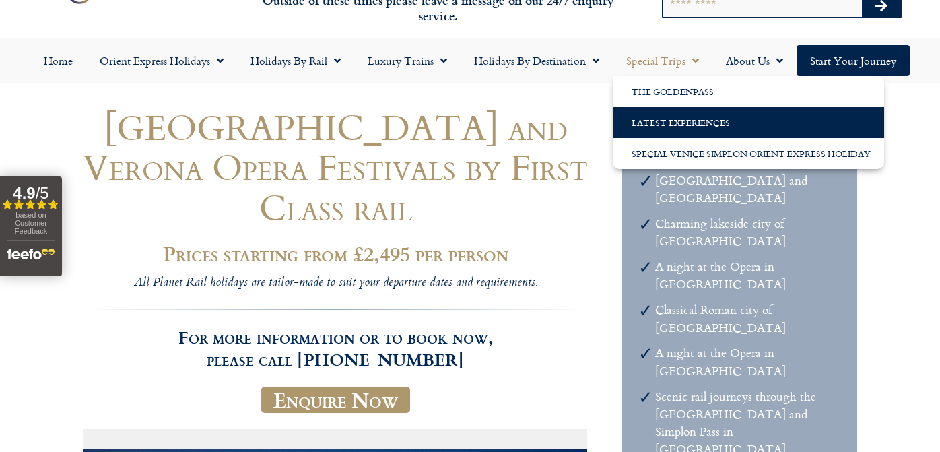  I want to click on nav: Menu, so click(470, 61).